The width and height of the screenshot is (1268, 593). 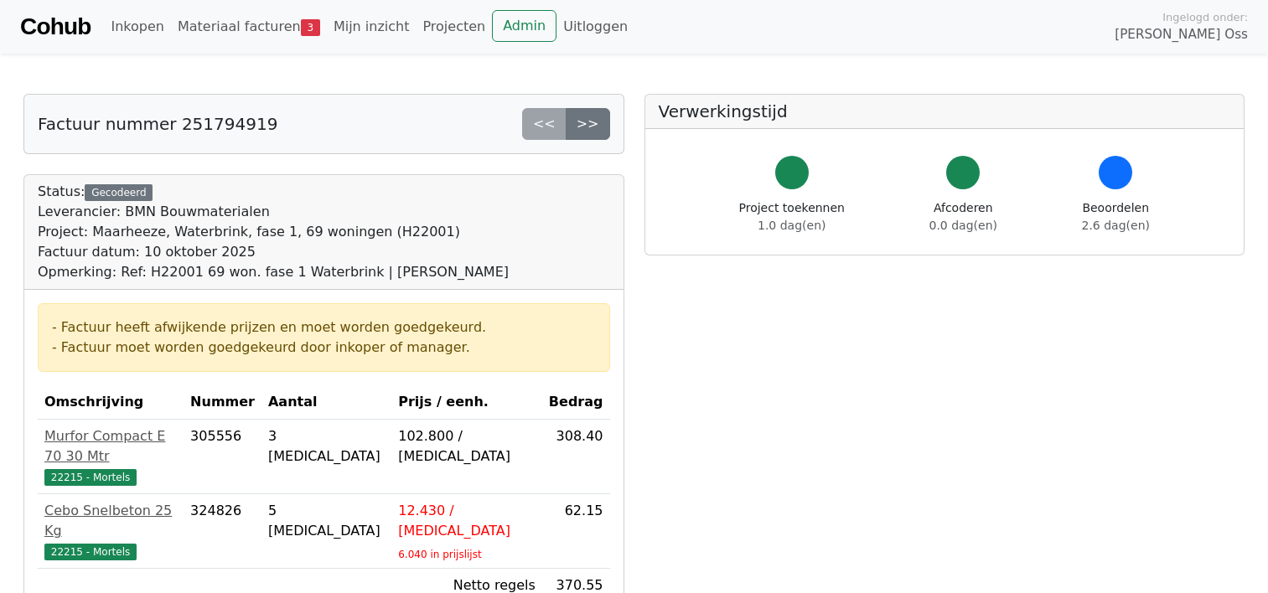 What do you see at coordinates (273, 232) in the screenshot?
I see `div: Status:` at bounding box center [273, 232].